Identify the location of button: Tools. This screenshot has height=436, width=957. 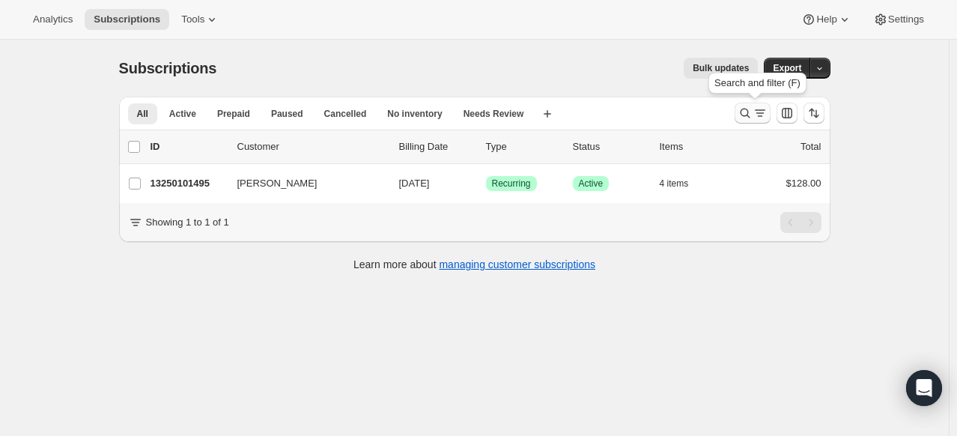
(200, 19).